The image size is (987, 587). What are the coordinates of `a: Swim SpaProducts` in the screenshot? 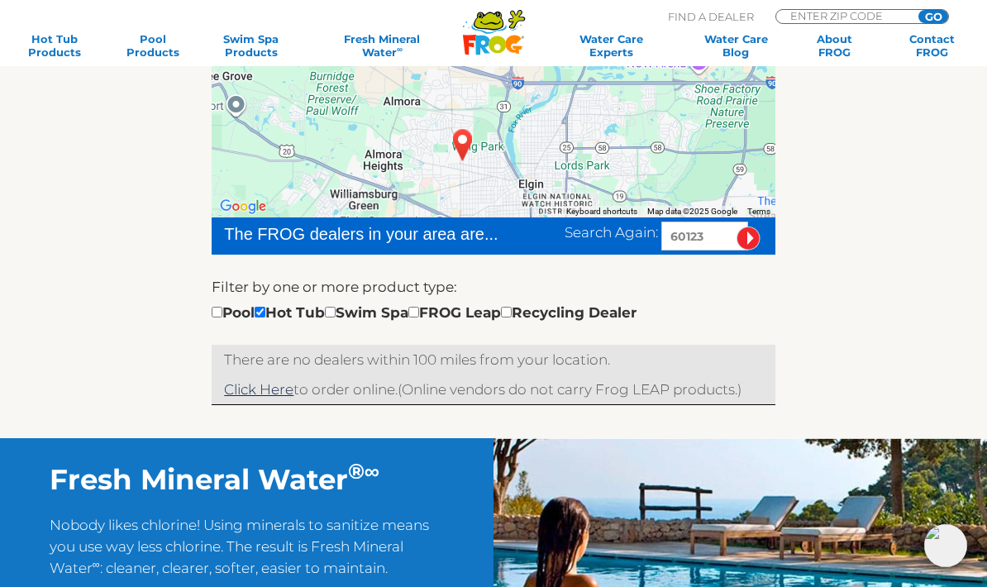 It's located at (251, 45).